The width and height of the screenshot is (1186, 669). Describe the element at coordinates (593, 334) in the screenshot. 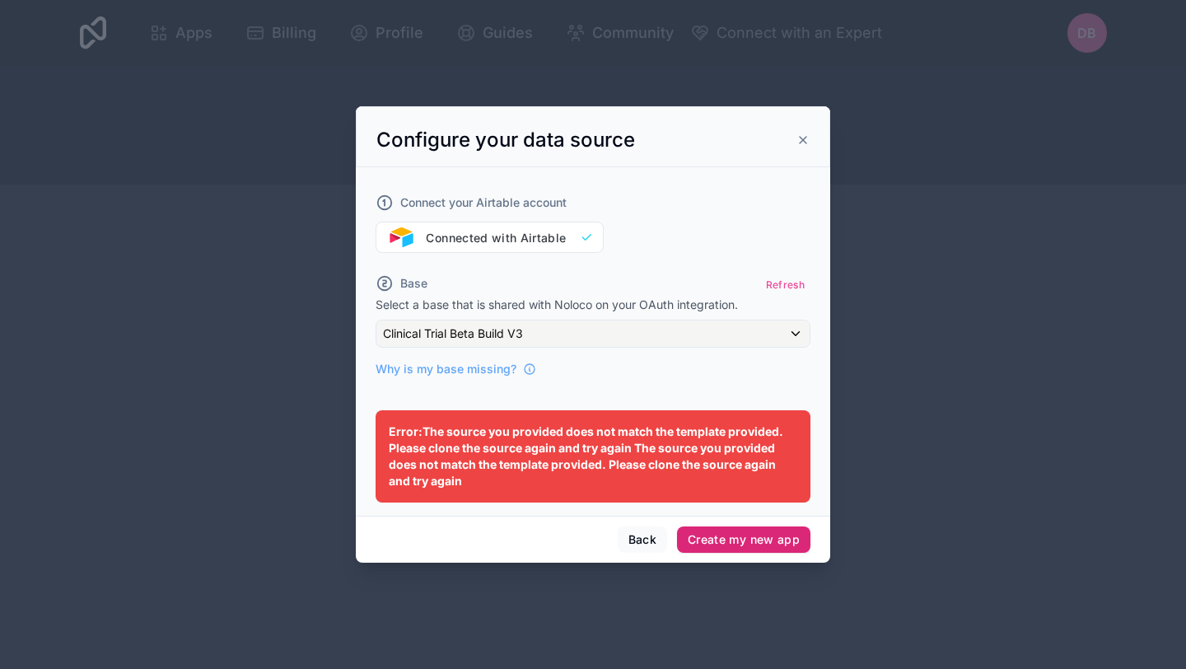

I see `button: Clinical Trial Beta Build V3` at that location.